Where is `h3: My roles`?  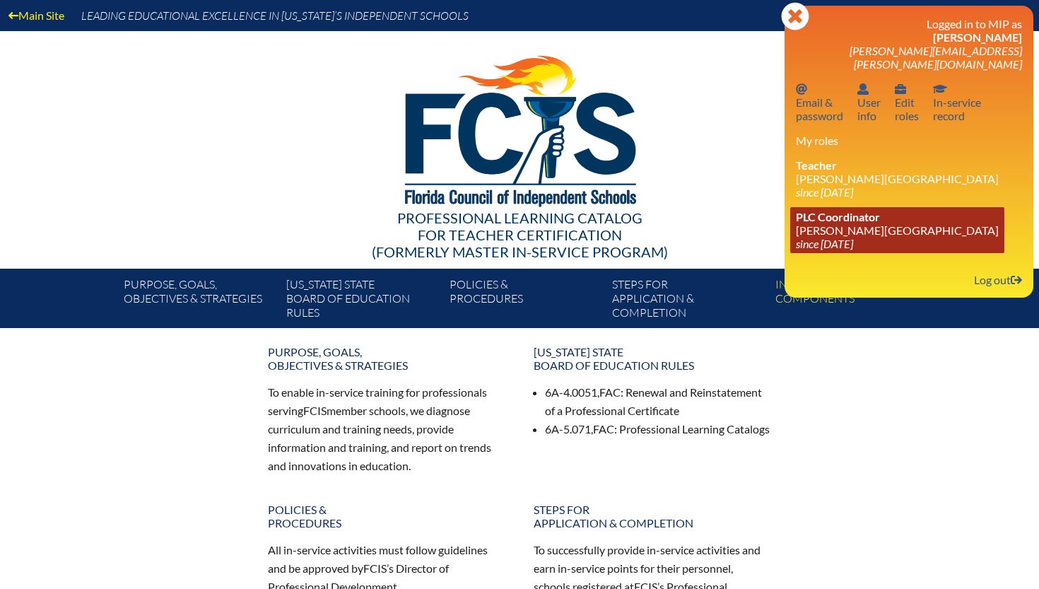 h3: My roles is located at coordinates (909, 140).